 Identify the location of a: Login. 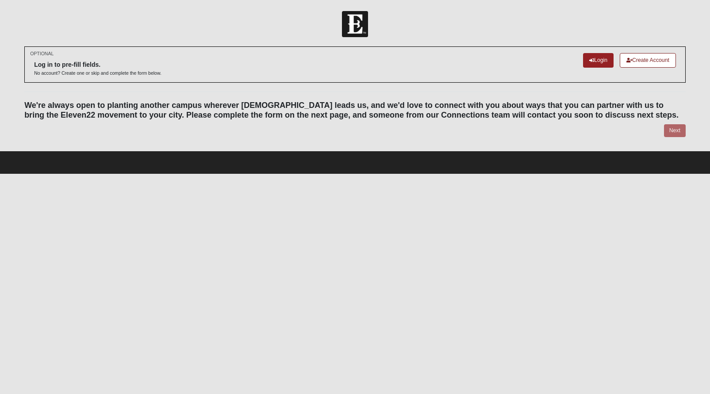
(598, 60).